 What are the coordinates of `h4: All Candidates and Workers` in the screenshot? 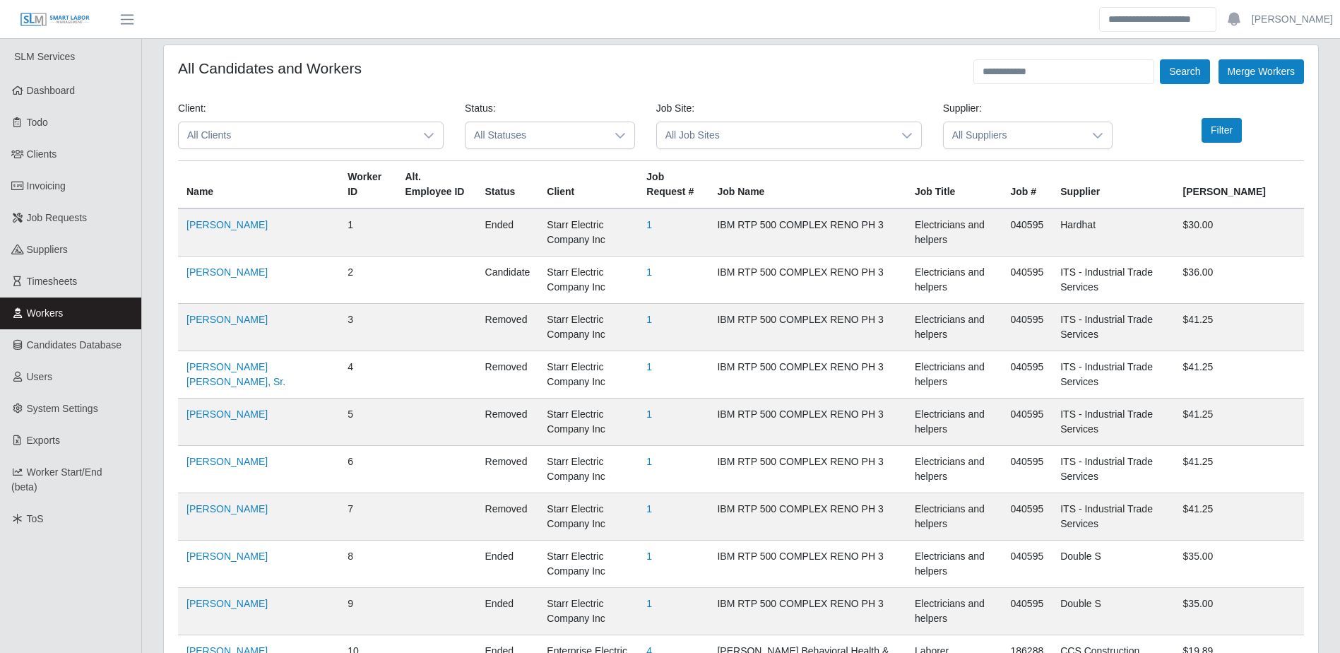 It's located at (270, 68).